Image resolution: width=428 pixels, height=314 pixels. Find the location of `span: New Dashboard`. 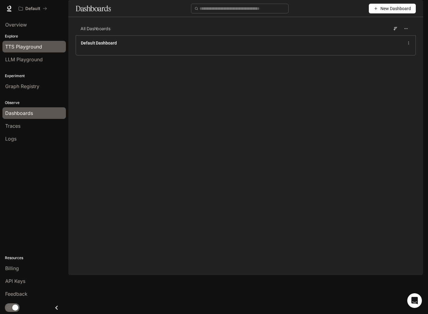

span: New Dashboard is located at coordinates (395, 9).